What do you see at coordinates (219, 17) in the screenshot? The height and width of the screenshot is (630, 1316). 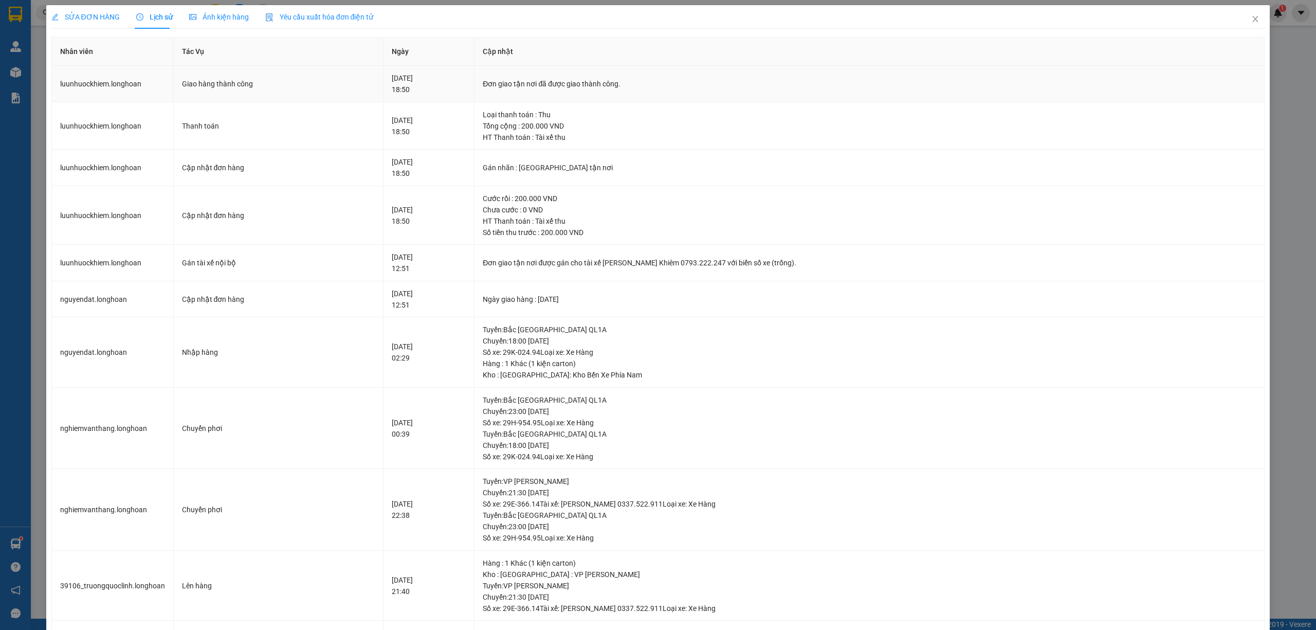 I see `span: Ảnh kiện hàng` at bounding box center [219, 17].